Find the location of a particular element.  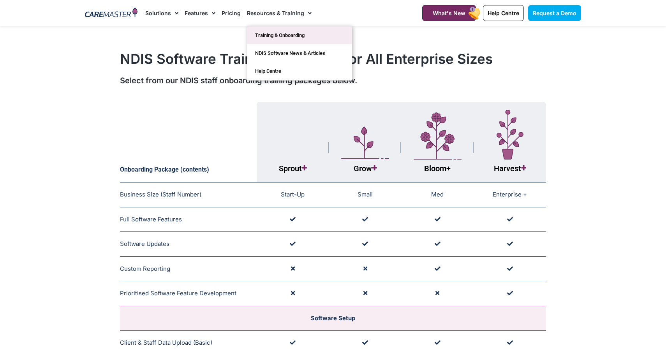

span: Software Setup is located at coordinates (333, 318).